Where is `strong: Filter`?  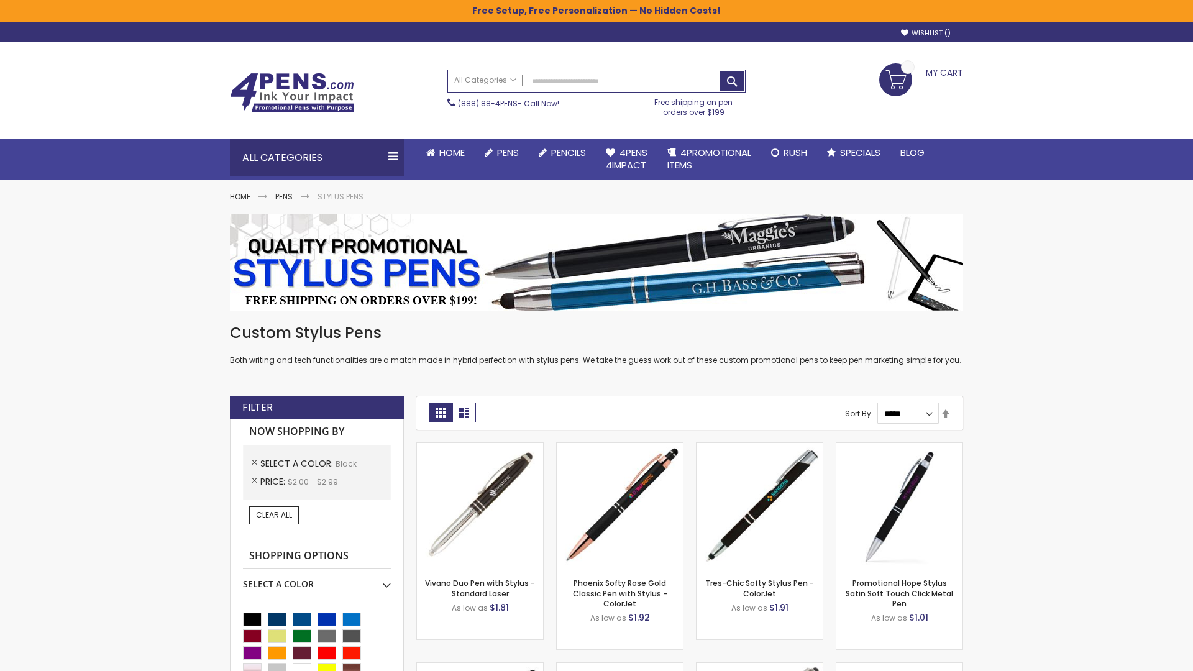 strong: Filter is located at coordinates (257, 408).